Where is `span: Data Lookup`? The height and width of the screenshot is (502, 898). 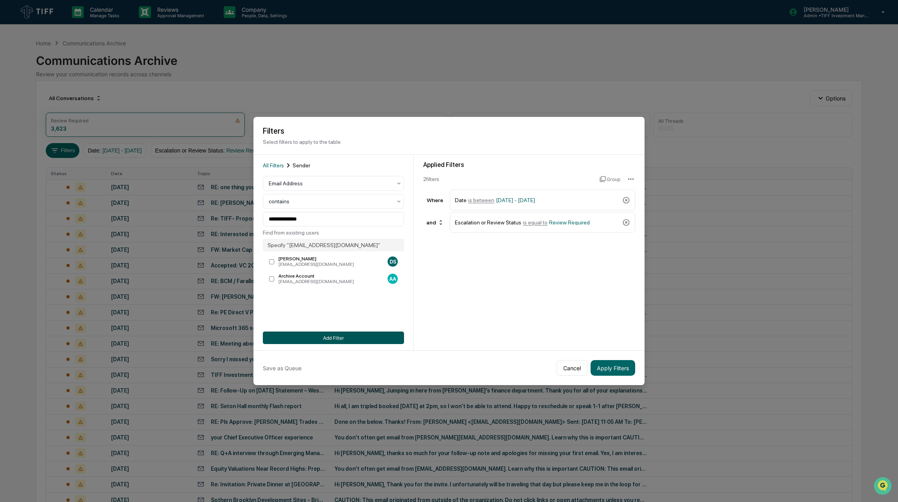 span: Data Lookup is located at coordinates (32, 117).